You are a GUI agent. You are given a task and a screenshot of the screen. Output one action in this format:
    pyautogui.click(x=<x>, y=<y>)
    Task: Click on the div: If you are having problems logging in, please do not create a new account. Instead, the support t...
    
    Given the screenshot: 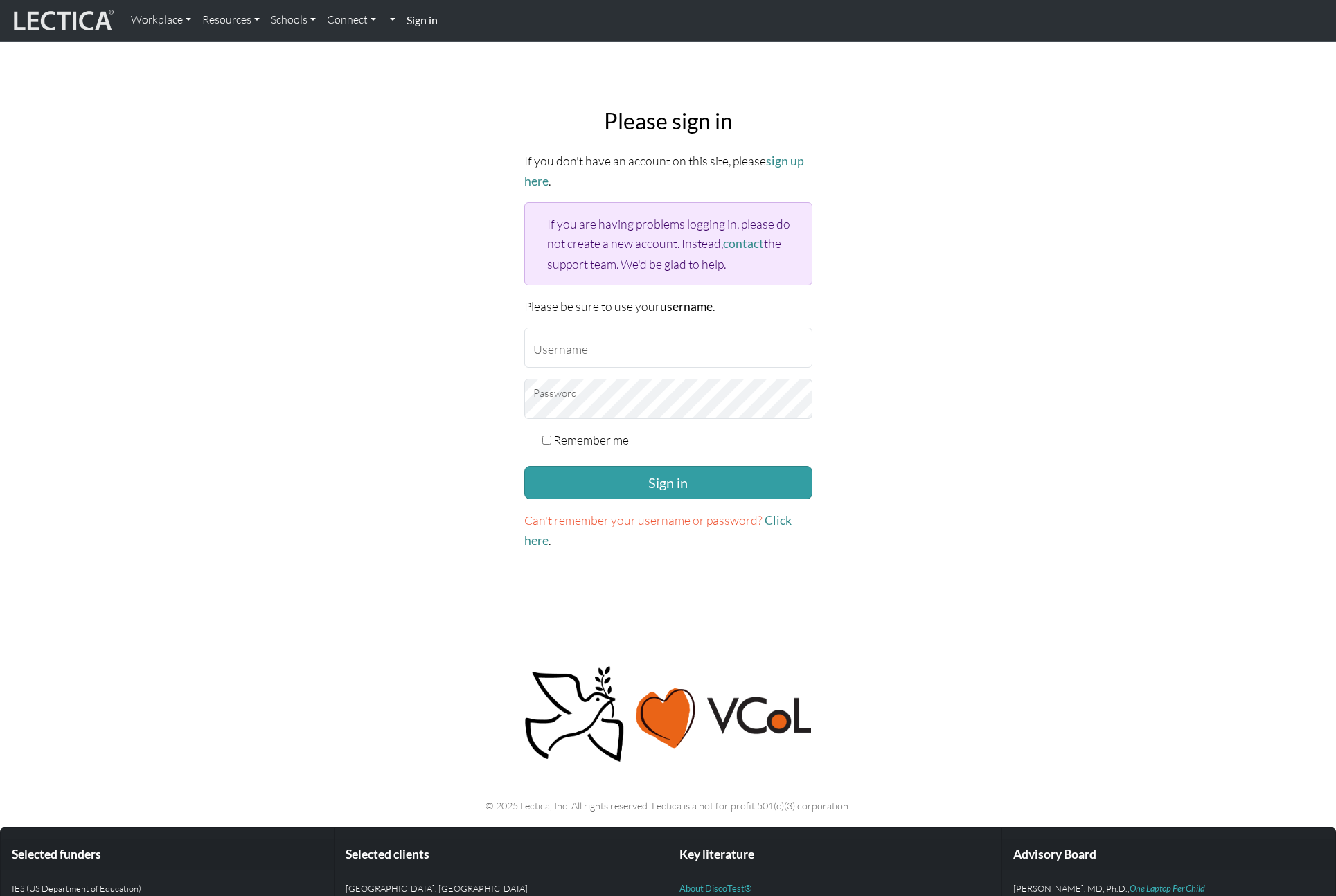 What is the action you would take?
    pyautogui.click(x=668, y=243)
    